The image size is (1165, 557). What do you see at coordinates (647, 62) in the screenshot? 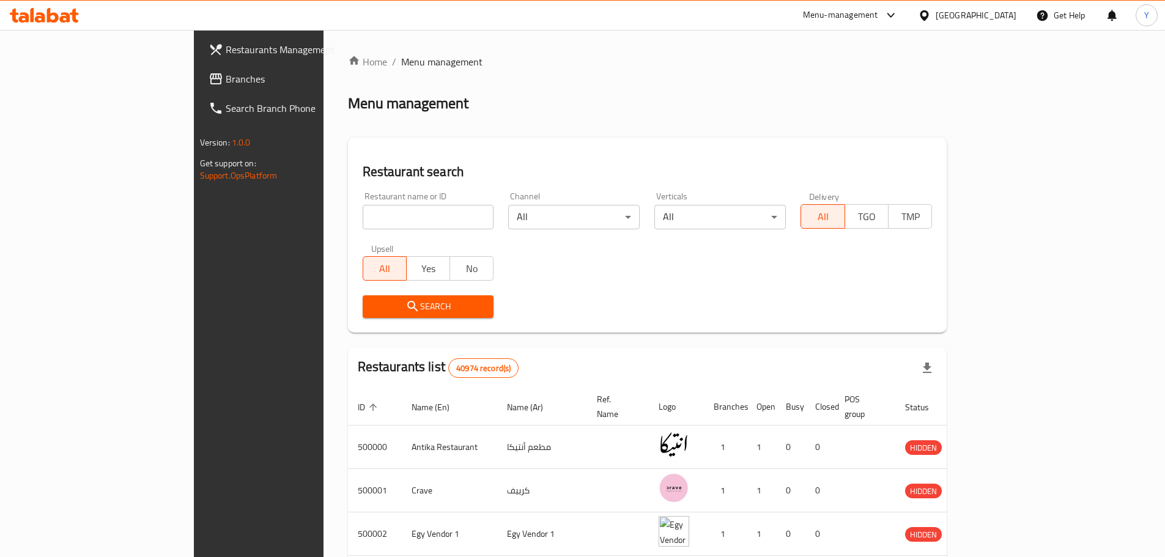
I see `nav: breadcrumb` at bounding box center [647, 62].